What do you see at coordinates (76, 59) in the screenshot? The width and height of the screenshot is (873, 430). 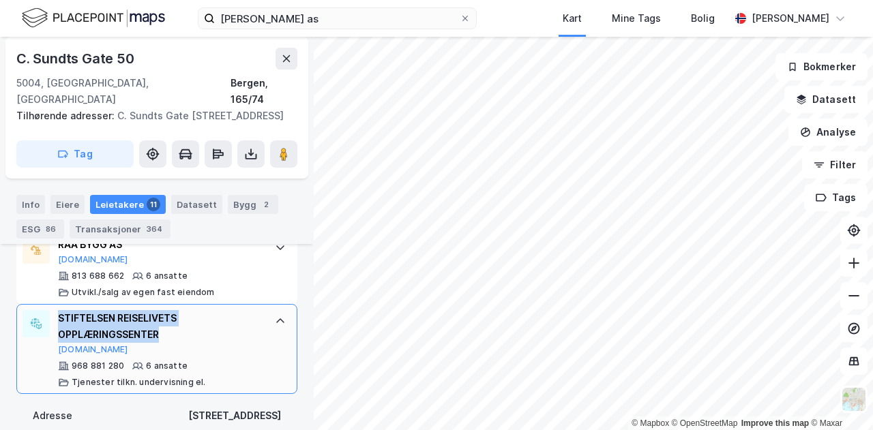 I see `div: C. Sundts Gate 50` at bounding box center [76, 59].